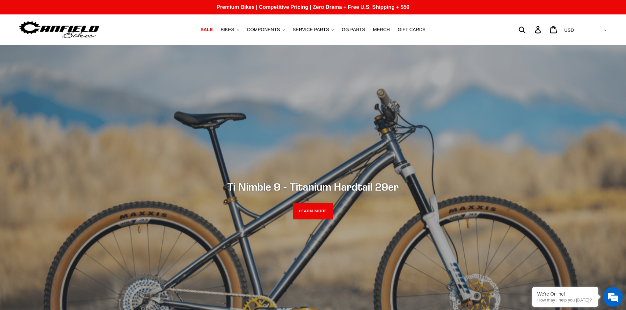  Describe the element at coordinates (381, 30) in the screenshot. I see `a: MERCH` at that location.